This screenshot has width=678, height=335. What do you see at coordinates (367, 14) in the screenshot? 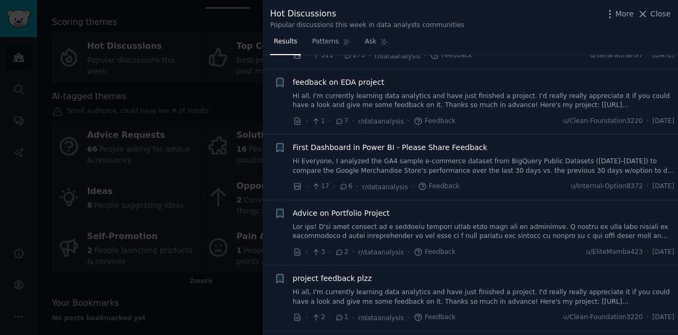
I see `div: Hot Discussions` at bounding box center [367, 14].